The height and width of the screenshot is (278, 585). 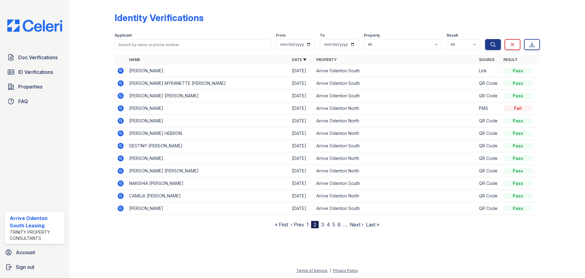 I want to click on a: Property, so click(x=326, y=59).